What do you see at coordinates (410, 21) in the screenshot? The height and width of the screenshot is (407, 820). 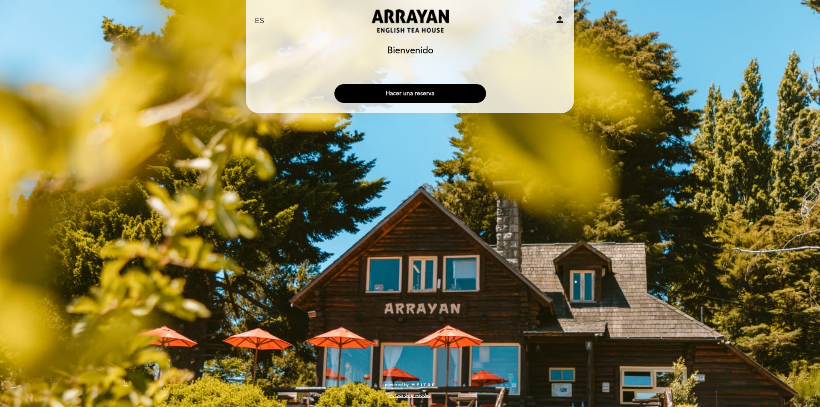 I see `a: Arrayan Casa de Te` at bounding box center [410, 21].